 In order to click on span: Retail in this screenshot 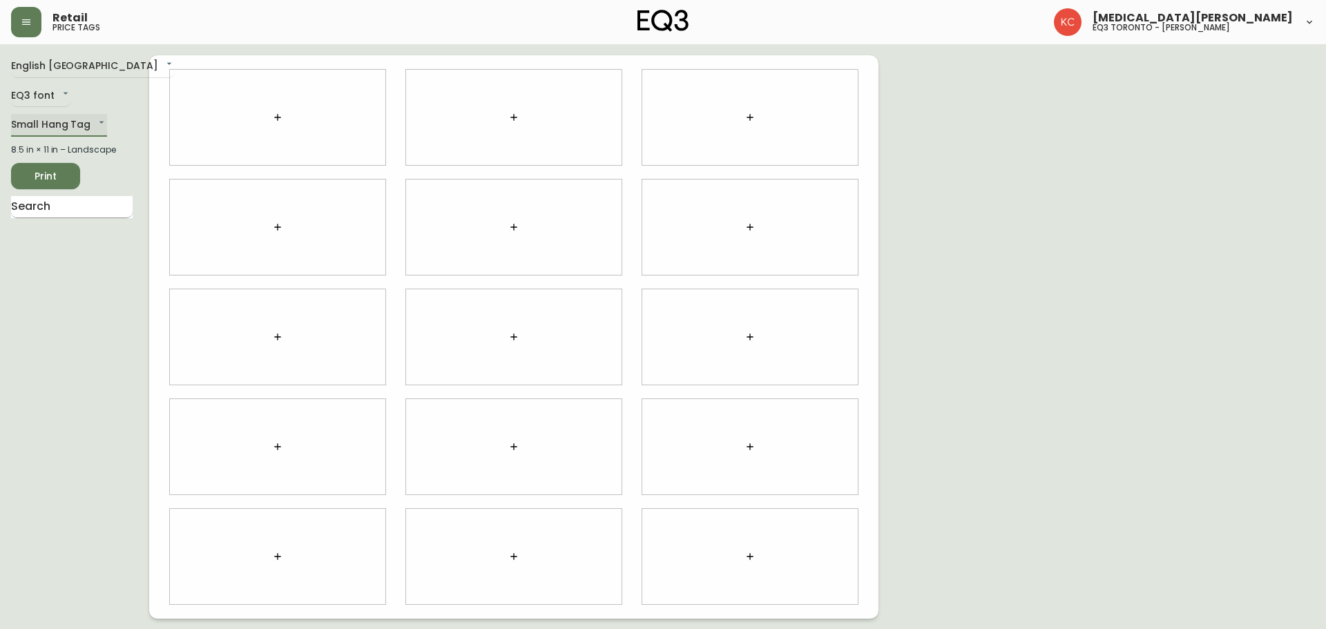, I will do `click(70, 18)`.